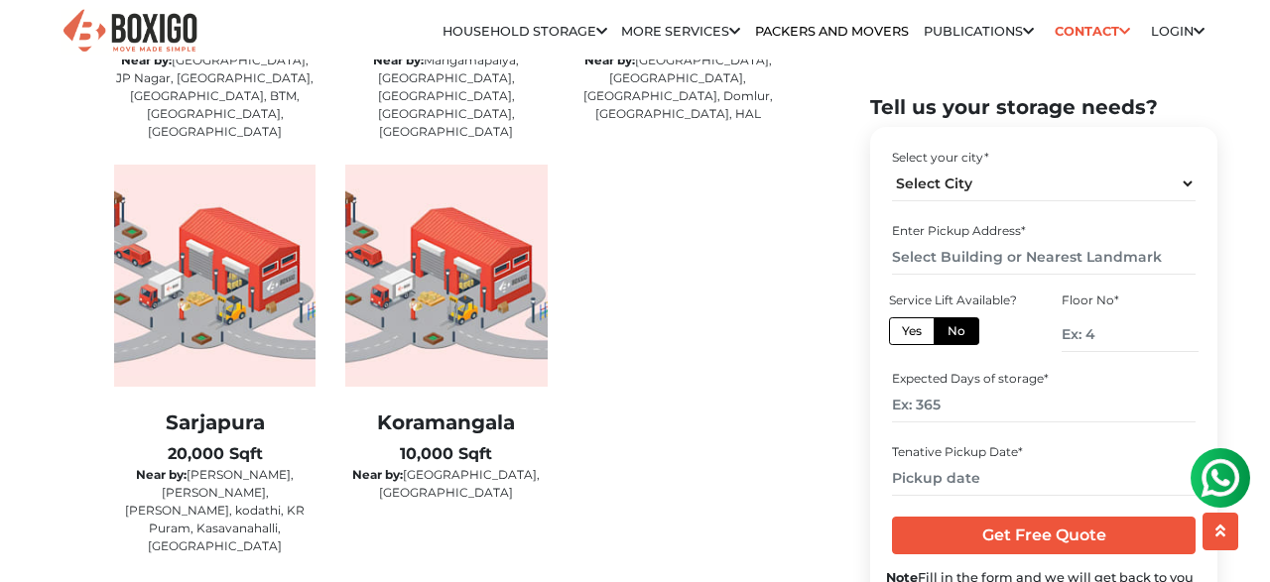 The width and height of the screenshot is (1270, 582). Describe the element at coordinates (912, 331) in the screenshot. I see `label: Yes` at that location.